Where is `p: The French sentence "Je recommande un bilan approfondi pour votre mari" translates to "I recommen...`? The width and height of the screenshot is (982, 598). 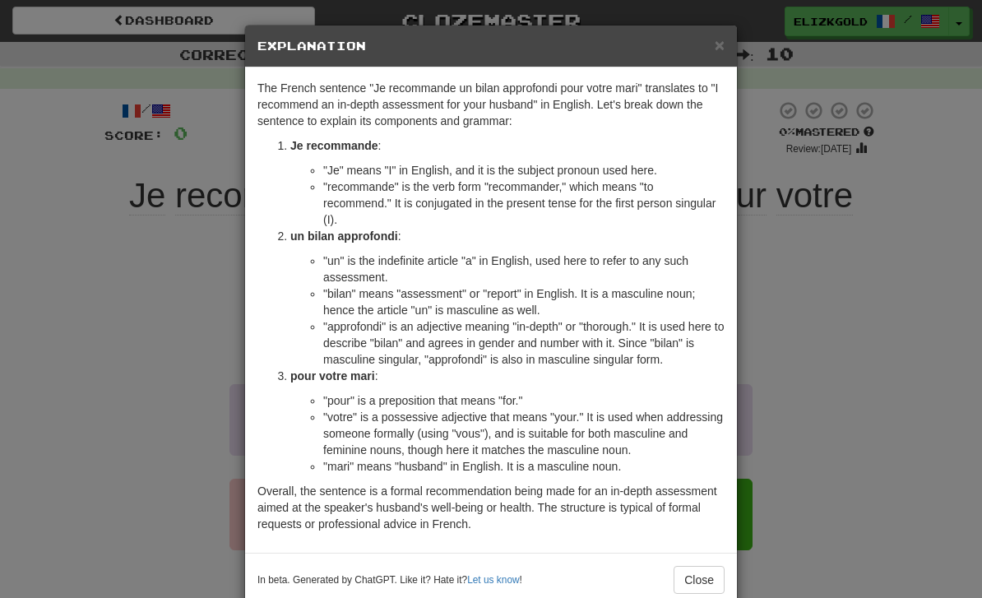 p: The French sentence "Je recommande un bilan approfondi pour votre mari" translates to "I recommen... is located at coordinates (491, 104).